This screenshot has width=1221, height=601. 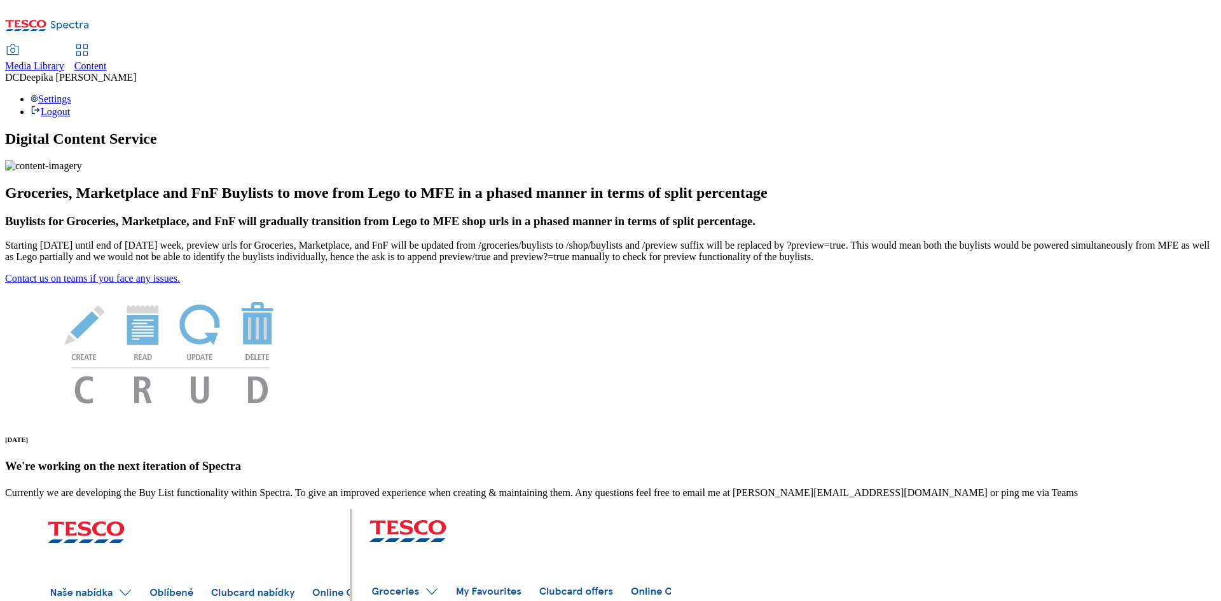 I want to click on img: News Image, so click(x=170, y=350).